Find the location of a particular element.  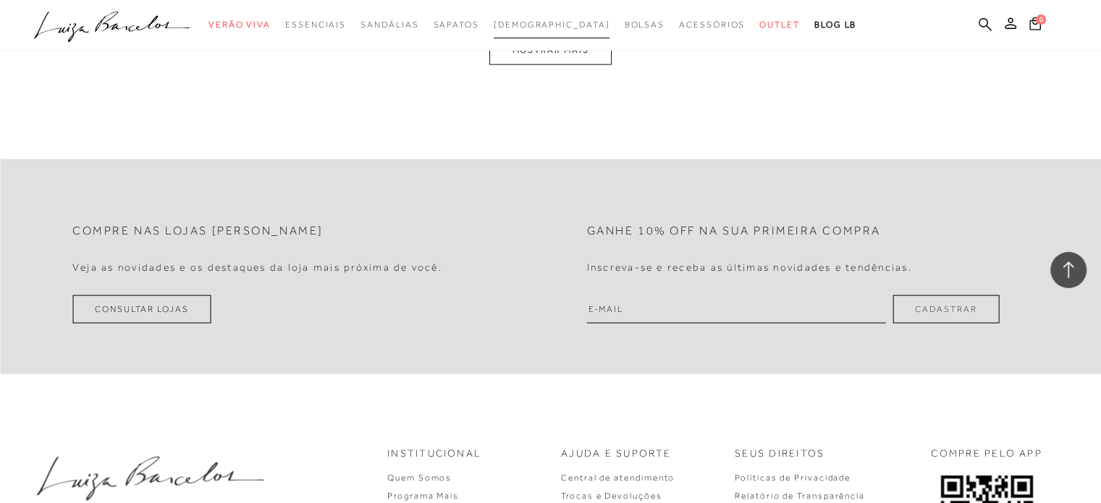

h4: Inscreva-se e receba as últimas novidades e tendências. is located at coordinates (749, 267).